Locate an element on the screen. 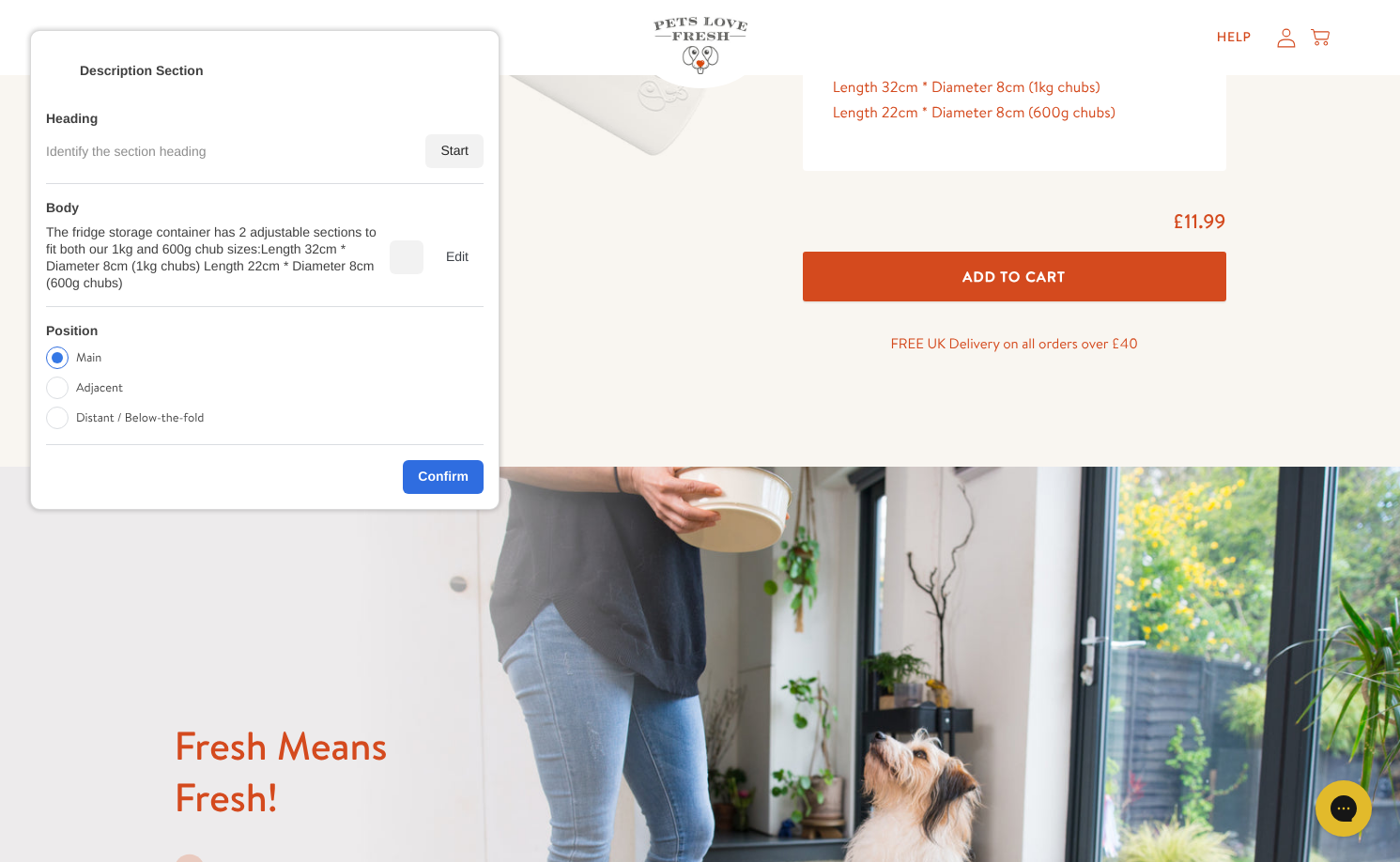  a: Expert Advice is located at coordinates (408, 38).